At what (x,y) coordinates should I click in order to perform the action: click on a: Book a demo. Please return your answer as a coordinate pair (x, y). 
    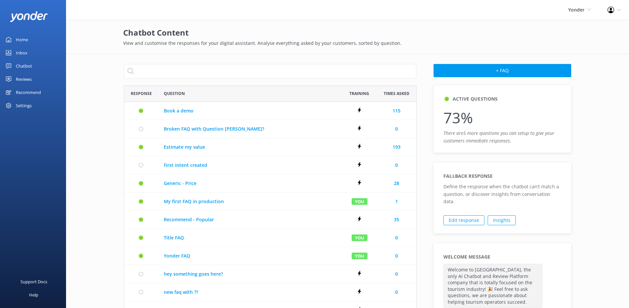
    Looking at the image, I should click on (250, 111).